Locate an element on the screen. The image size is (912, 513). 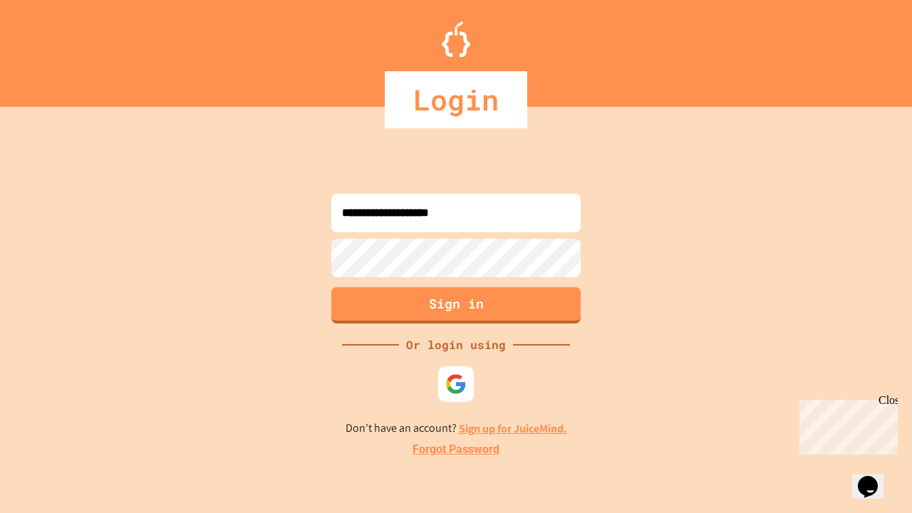
button: Sign in is located at coordinates (456, 305).